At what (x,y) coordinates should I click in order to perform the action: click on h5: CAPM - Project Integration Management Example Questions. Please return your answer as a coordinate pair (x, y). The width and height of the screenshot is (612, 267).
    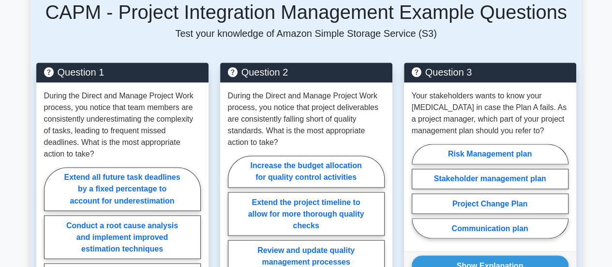
    Looking at the image, I should click on (306, 12).